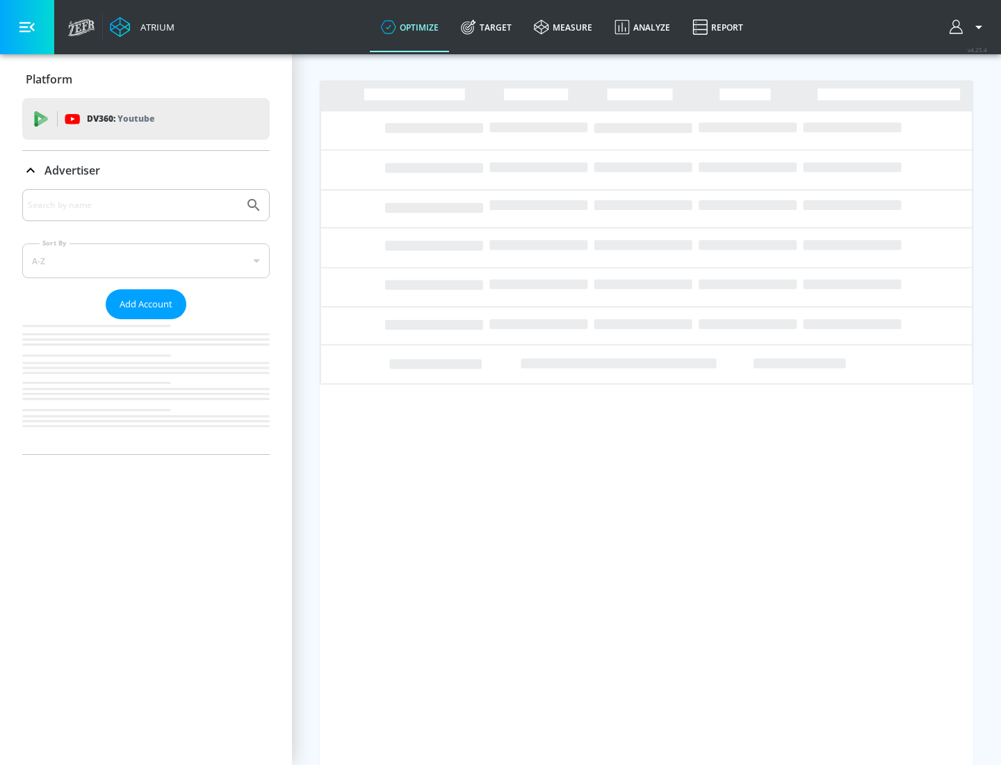  Describe the element at coordinates (146, 304) in the screenshot. I see `button: Add Account` at that location.